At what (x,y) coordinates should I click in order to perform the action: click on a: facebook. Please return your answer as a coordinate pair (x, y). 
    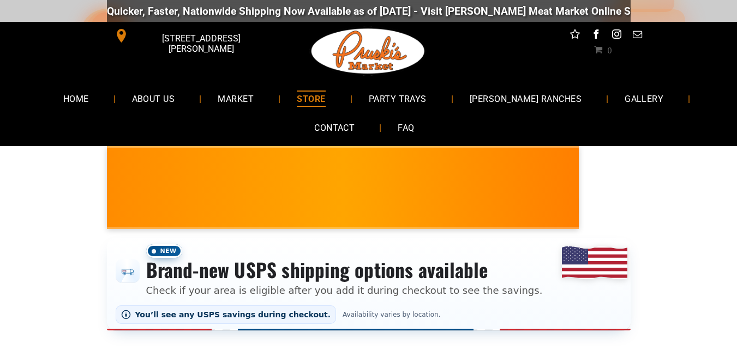
    Looking at the image, I should click on (596, 35).